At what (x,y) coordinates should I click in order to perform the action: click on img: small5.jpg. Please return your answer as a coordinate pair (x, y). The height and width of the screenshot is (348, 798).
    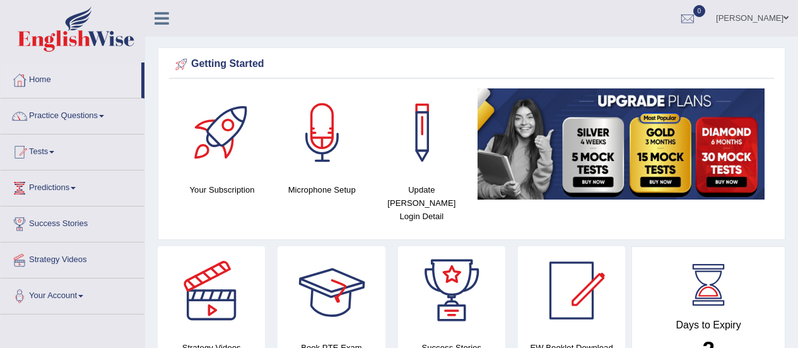
    Looking at the image, I should click on (621, 144).